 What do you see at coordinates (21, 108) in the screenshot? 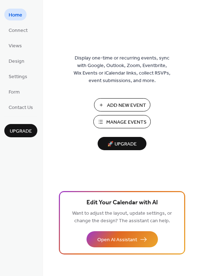
I see `span: Contact Us` at bounding box center [21, 108].